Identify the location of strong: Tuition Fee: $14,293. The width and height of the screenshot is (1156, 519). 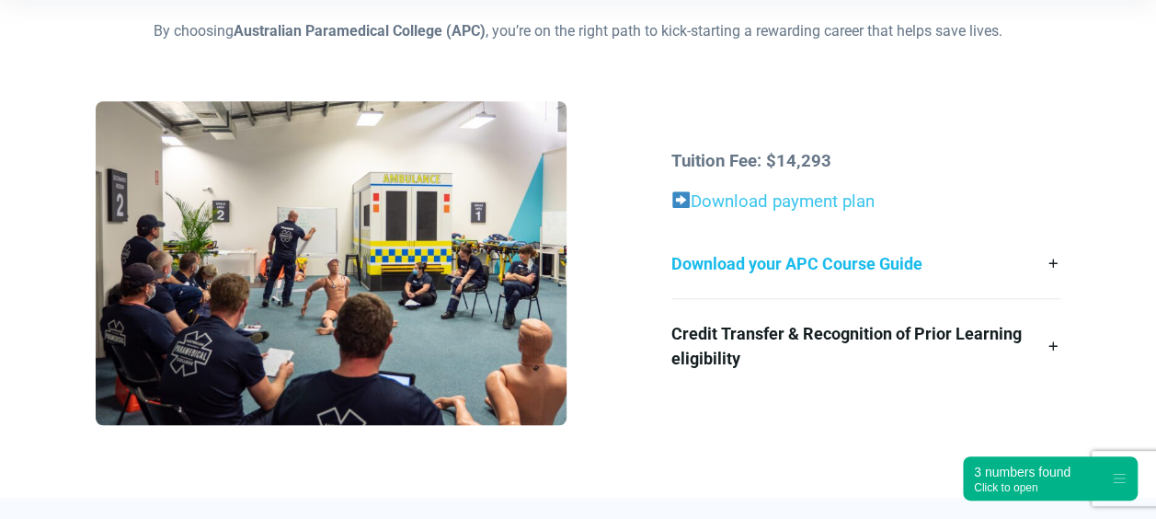
(751, 161).